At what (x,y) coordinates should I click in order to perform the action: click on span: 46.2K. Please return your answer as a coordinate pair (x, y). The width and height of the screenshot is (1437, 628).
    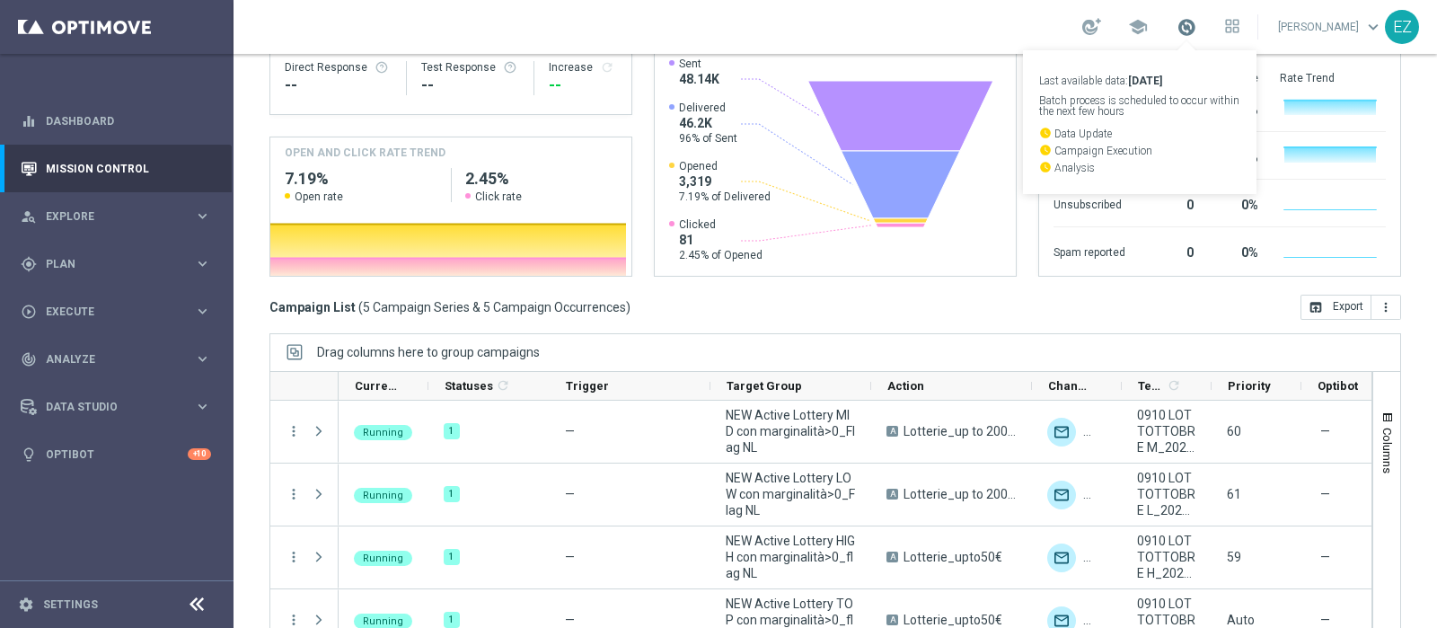
    Looking at the image, I should click on (708, 123).